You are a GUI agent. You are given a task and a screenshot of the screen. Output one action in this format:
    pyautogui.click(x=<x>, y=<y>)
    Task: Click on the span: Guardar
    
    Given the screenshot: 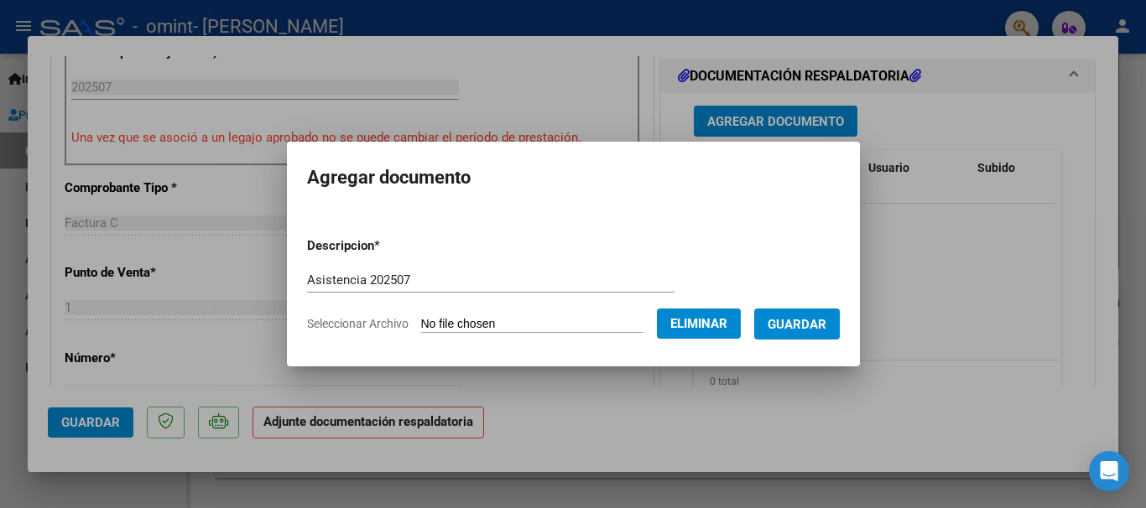 What is the action you would take?
    pyautogui.click(x=797, y=325)
    